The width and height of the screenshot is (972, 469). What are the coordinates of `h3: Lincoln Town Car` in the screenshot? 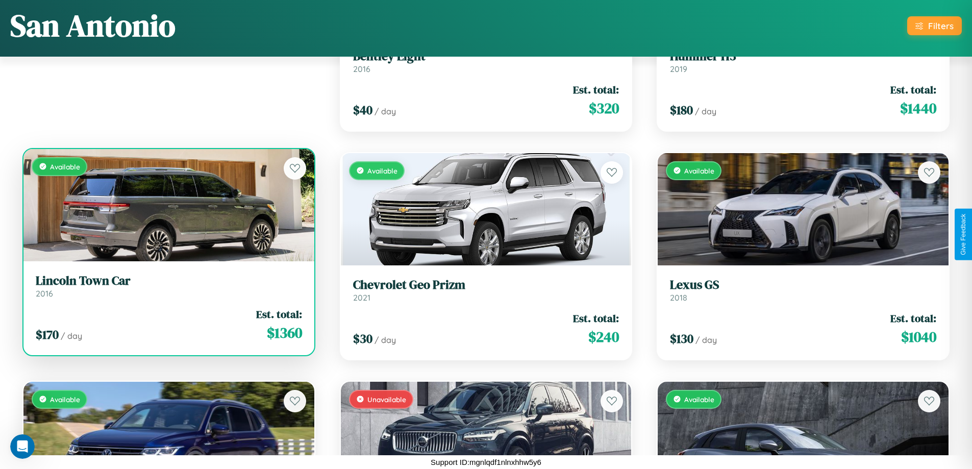 It's located at (169, 281).